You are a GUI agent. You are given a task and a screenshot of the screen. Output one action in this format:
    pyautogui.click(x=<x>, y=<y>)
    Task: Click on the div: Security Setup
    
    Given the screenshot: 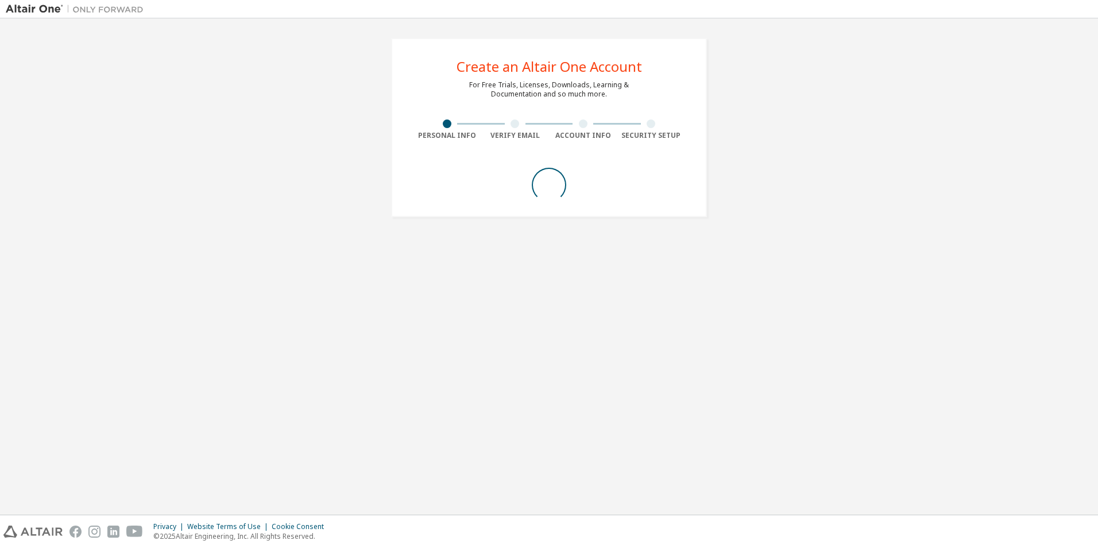 What is the action you would take?
    pyautogui.click(x=651, y=135)
    